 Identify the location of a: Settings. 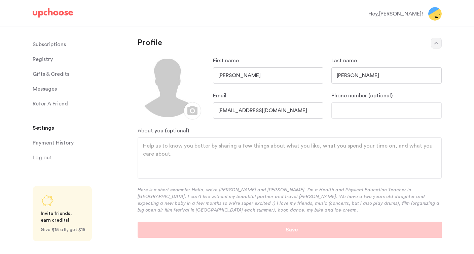
(81, 128).